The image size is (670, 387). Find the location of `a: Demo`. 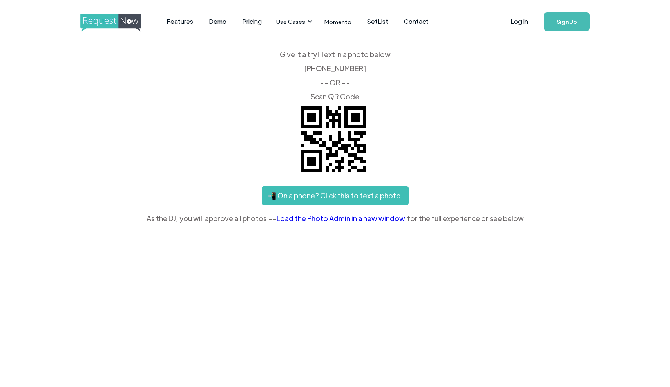

a: Demo is located at coordinates (217, 22).